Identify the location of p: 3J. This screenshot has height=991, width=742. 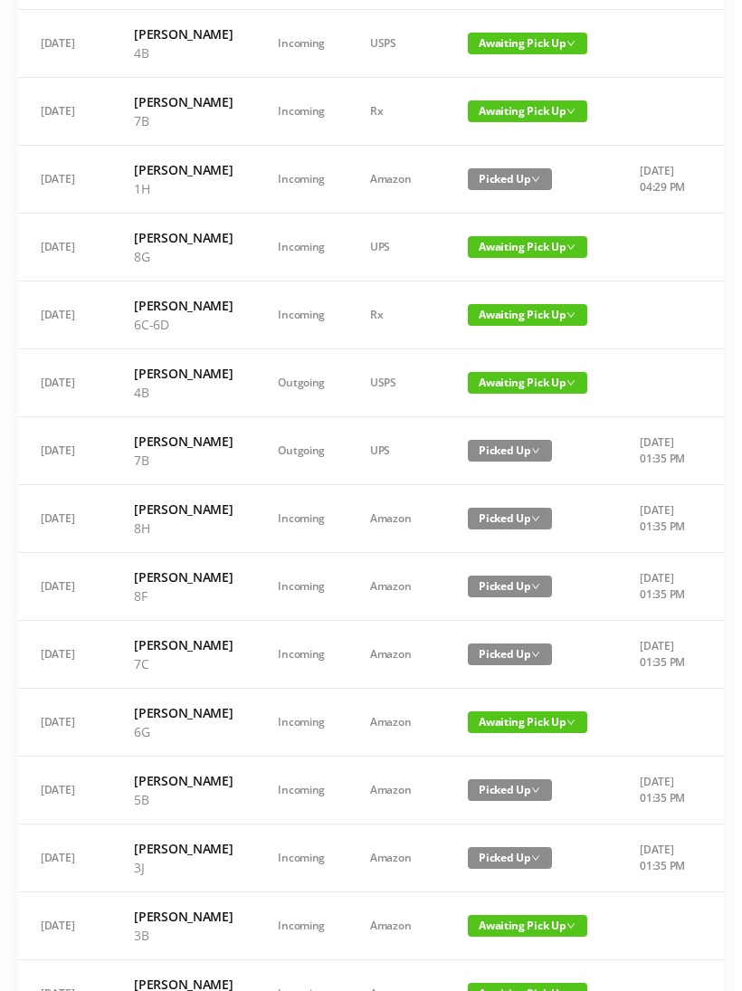
(183, 867).